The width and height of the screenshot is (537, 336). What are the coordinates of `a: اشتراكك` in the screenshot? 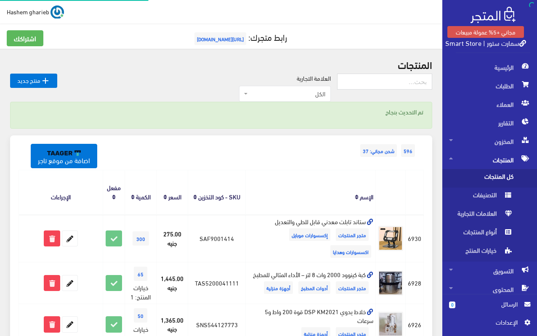 It's located at (25, 38).